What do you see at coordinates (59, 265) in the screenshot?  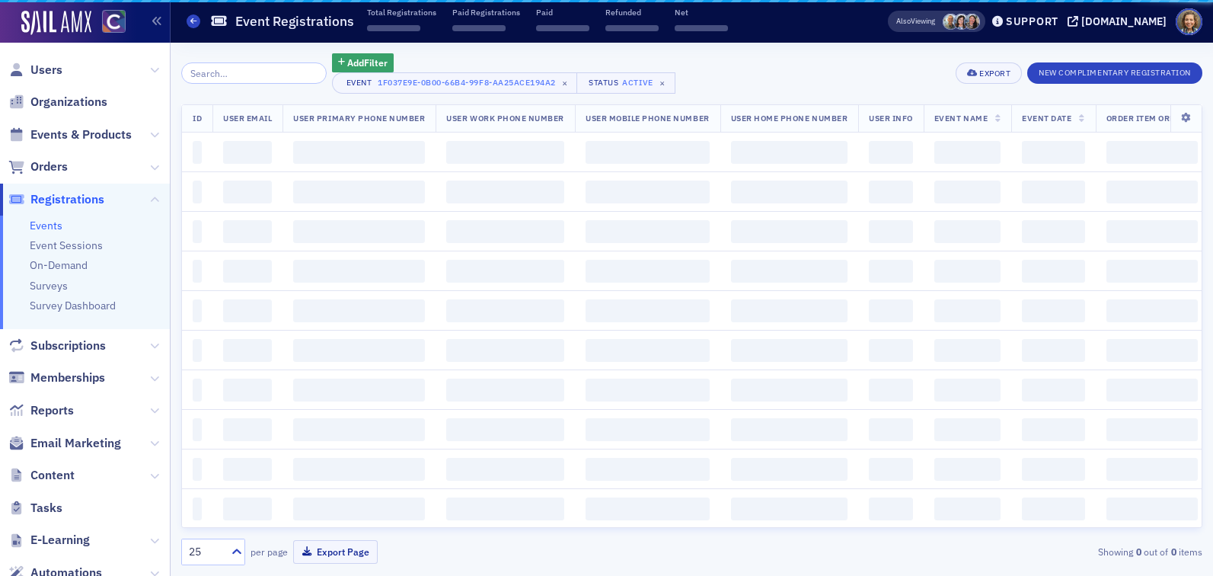 I see `a: On-Demand` at bounding box center [59, 265].